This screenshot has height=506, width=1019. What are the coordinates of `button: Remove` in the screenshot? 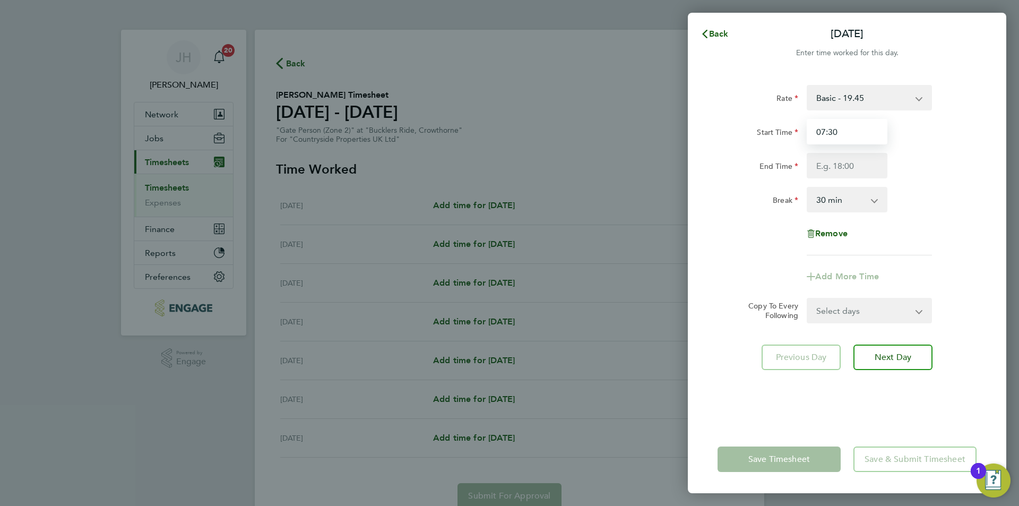 It's located at (827, 234).